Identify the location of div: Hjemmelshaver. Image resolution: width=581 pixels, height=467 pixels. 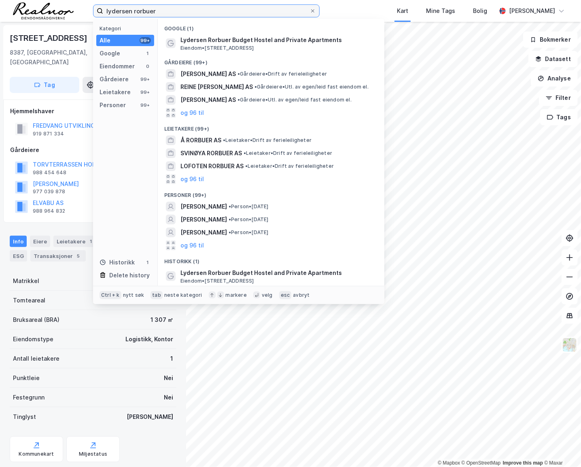
(93, 111).